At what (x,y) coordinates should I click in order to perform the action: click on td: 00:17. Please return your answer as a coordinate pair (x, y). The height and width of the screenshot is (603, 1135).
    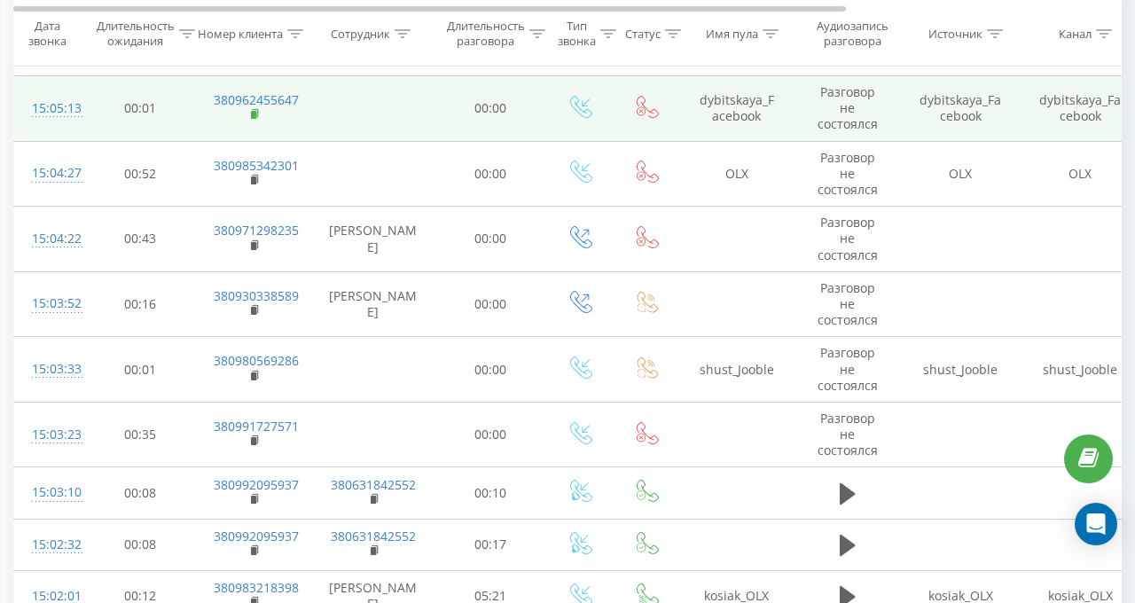
    Looking at the image, I should click on (490, 544).